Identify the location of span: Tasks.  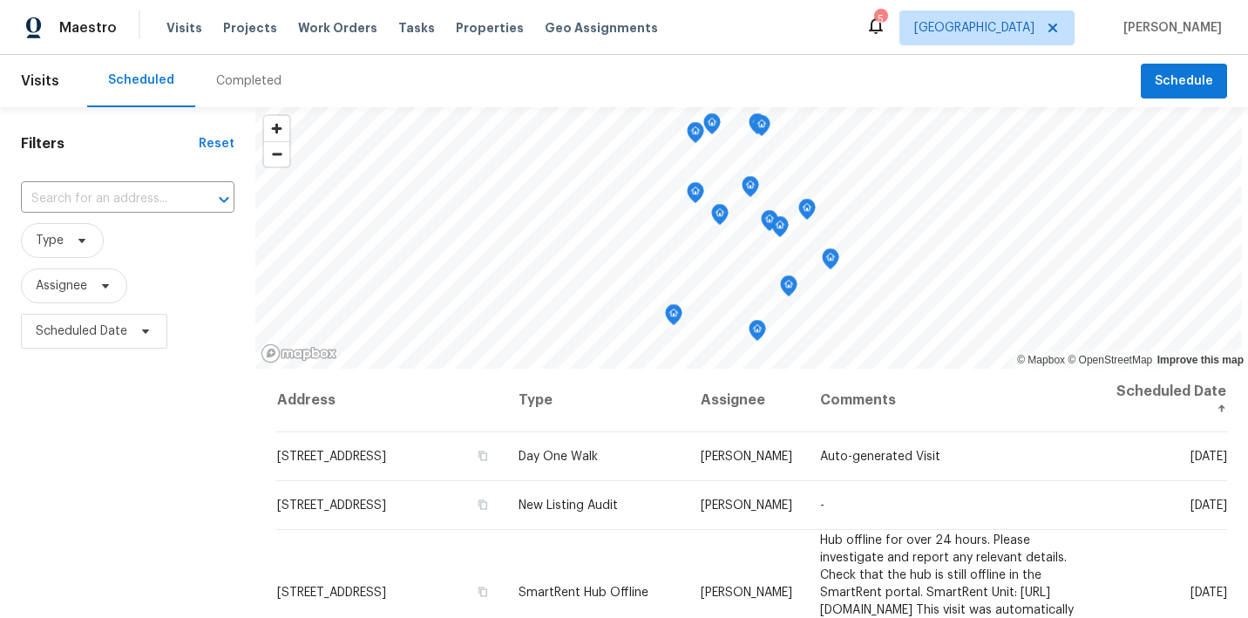
(417, 28).